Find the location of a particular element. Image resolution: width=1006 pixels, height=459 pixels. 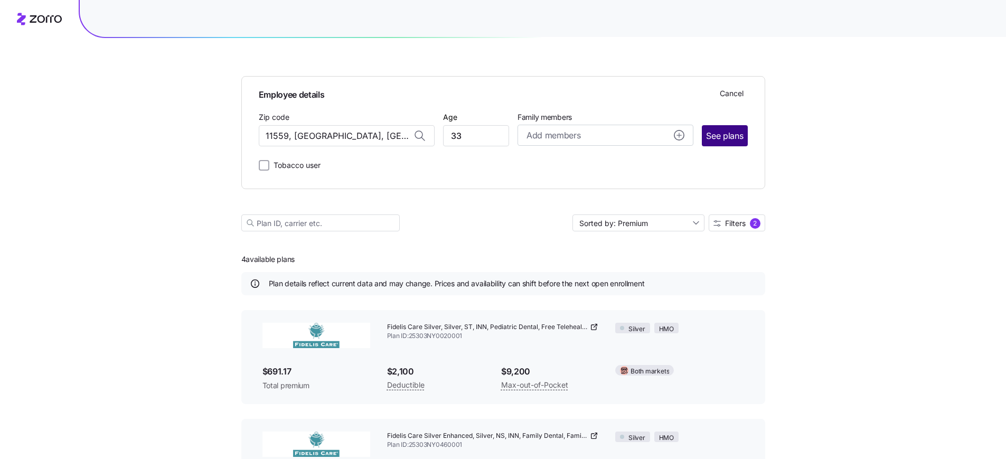

svg: add icon is located at coordinates (679, 135).